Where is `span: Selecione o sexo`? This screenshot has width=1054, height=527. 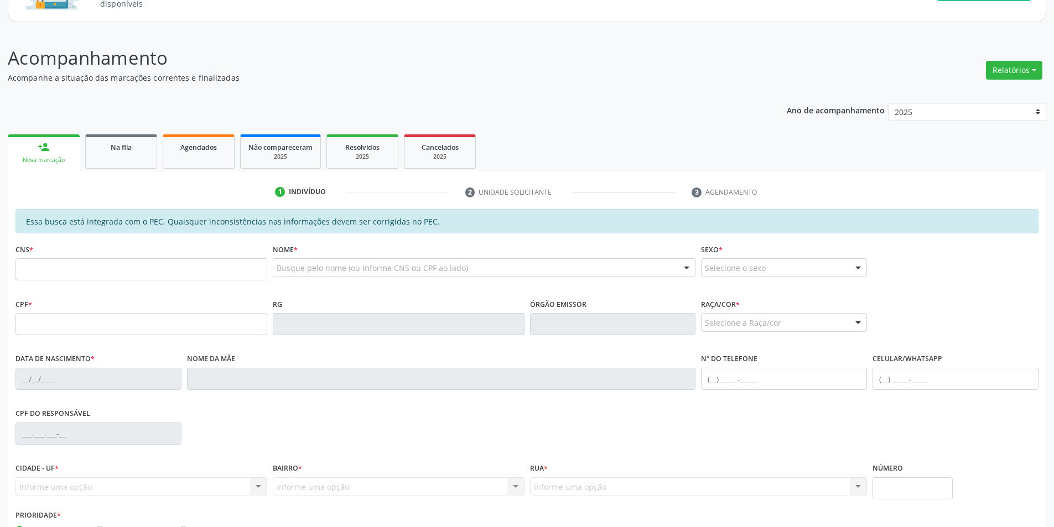 span: Selecione o sexo is located at coordinates (735, 268).